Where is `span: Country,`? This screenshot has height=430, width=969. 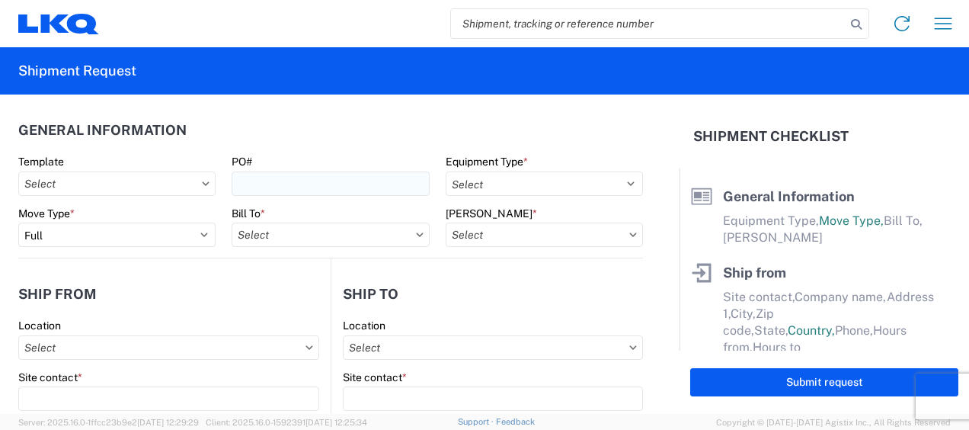
span: Country, is located at coordinates (811, 330).